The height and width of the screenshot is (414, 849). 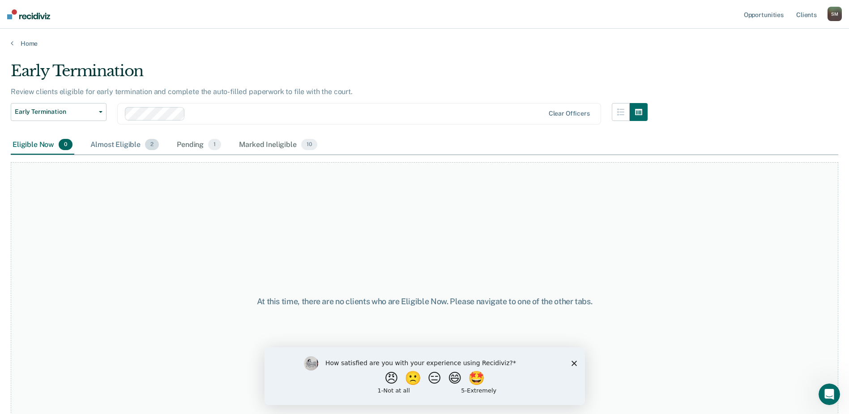 What do you see at coordinates (124, 145) in the screenshot?
I see `div: Almost Eligible2` at bounding box center [124, 145].